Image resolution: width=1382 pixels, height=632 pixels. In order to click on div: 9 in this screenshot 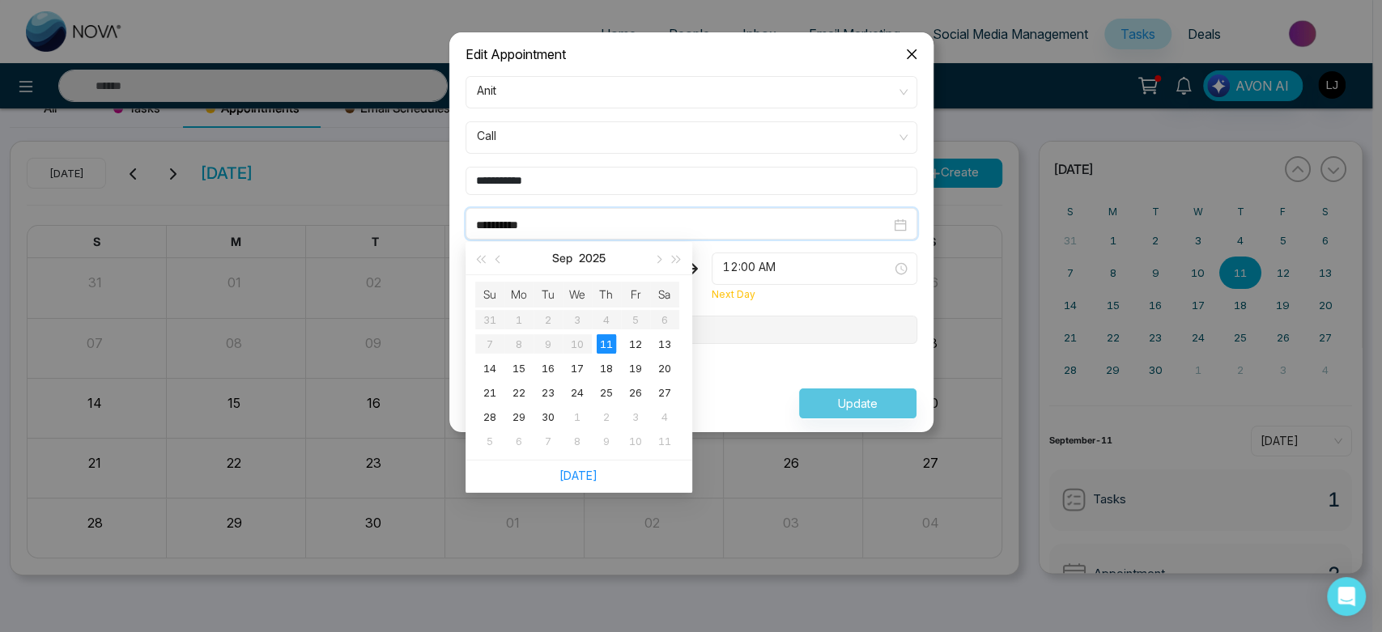, I will do `click(607, 441)`.